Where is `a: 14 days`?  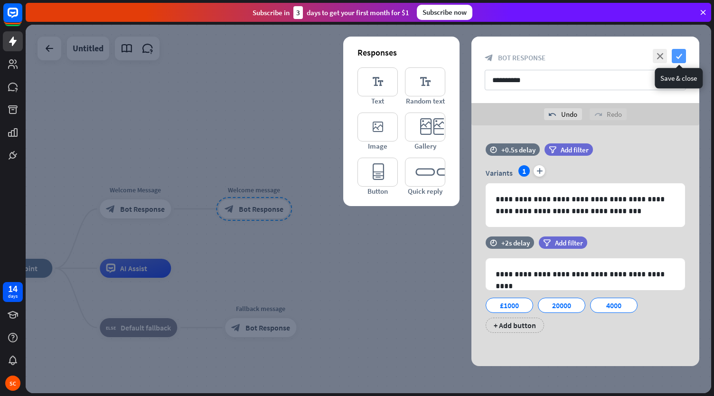 a: 14 days is located at coordinates (13, 292).